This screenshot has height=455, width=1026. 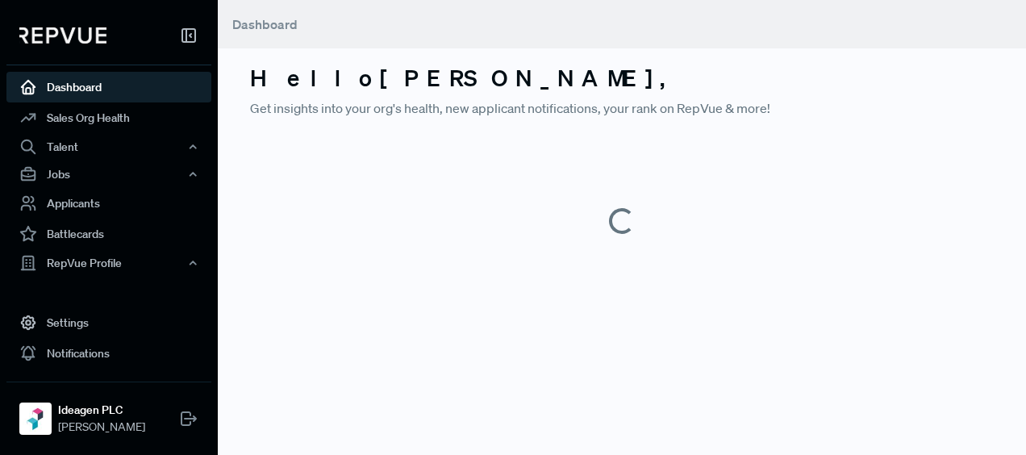 What do you see at coordinates (622, 108) in the screenshot?
I see `p: Get insights into your org's health, new applicant notifications, your rank on RepVue & more!` at bounding box center [622, 108].